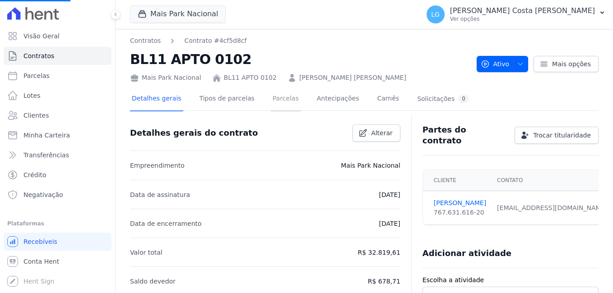 The width and height of the screenshot is (613, 293). Describe the element at coordinates (57, 135) in the screenshot. I see `a: Minha Carteira` at that location.